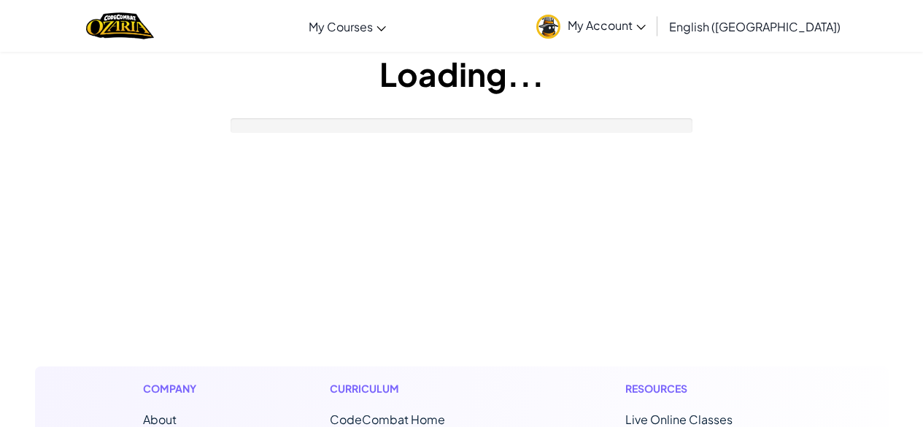 Image resolution: width=923 pixels, height=427 pixels. I want to click on a: Live Online Classes, so click(679, 419).